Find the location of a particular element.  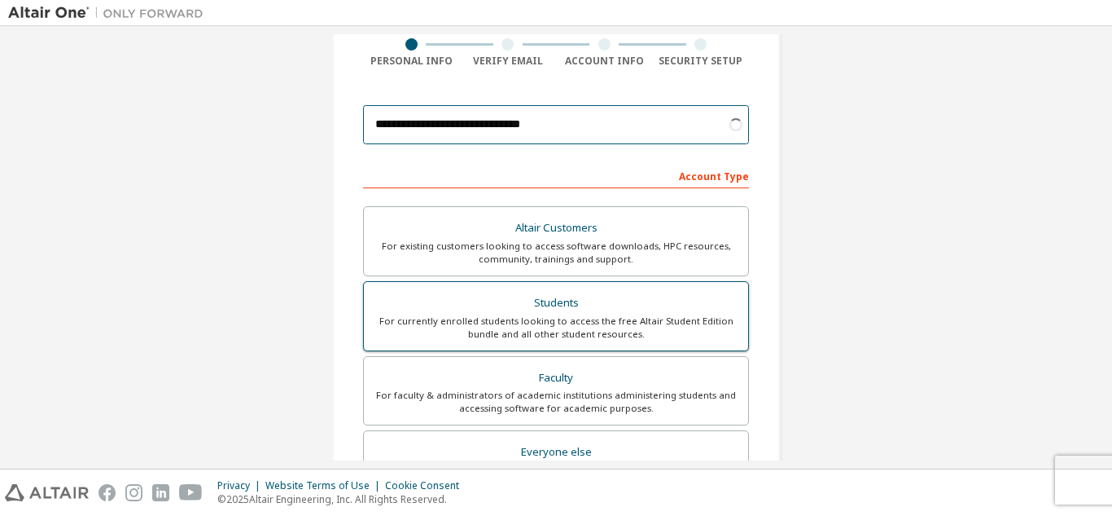

img: instagram.svg is located at coordinates (134, 492).